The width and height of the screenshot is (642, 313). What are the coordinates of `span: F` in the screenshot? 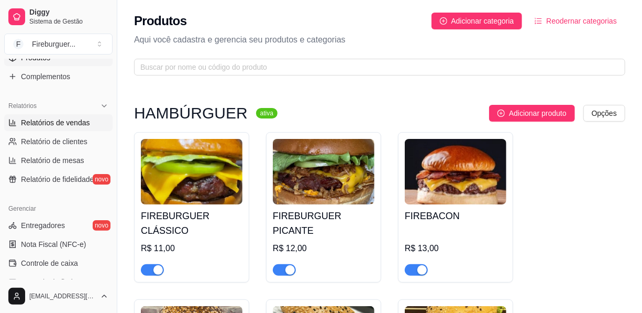 It's located at (18, 44).